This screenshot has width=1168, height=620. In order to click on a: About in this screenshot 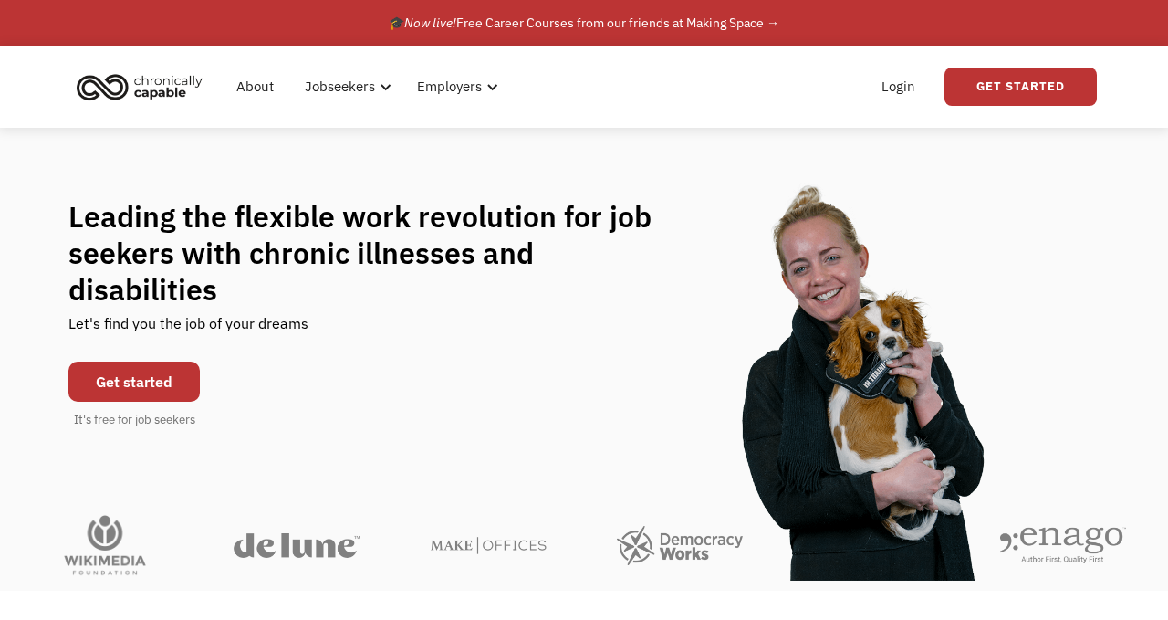, I will do `click(255, 87)`.